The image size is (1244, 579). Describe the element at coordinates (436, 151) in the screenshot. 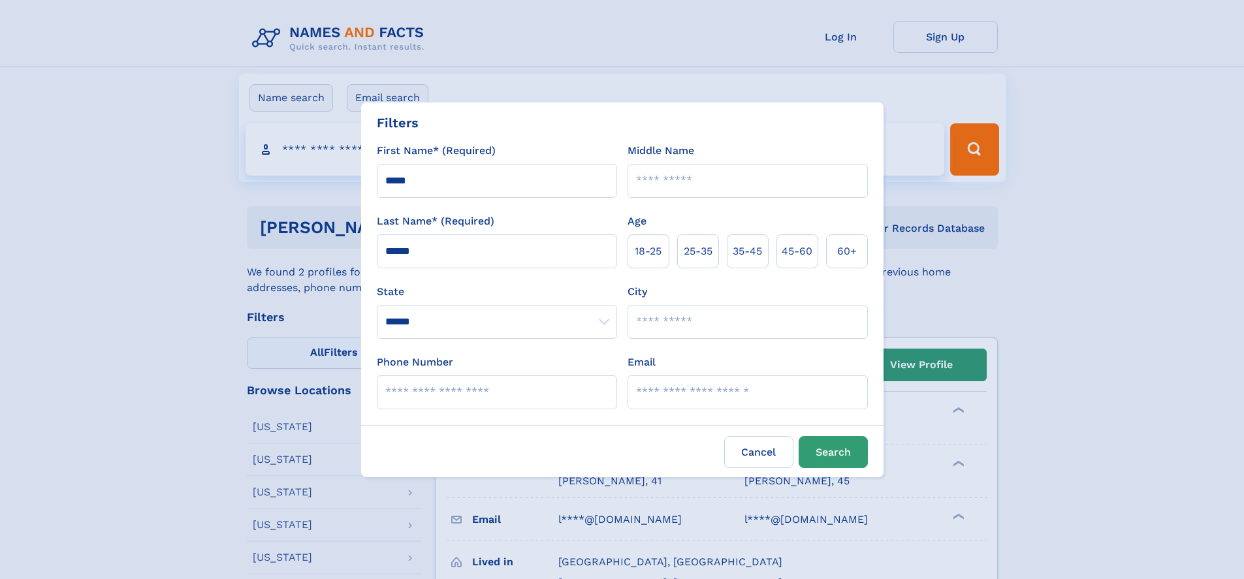

I see `label: First Name* (Required)` at that location.